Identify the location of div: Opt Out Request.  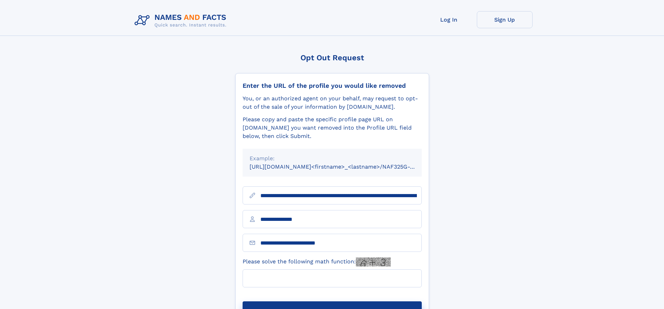
(332, 57).